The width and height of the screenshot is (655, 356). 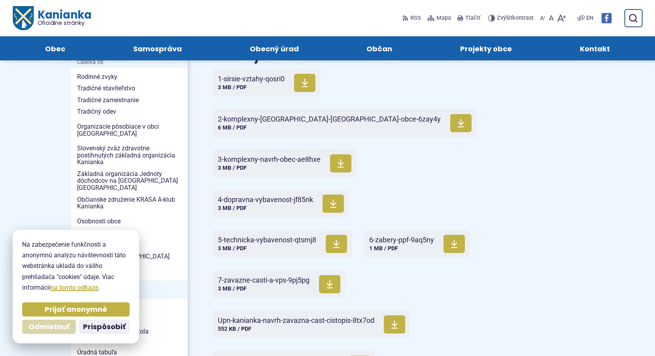 What do you see at coordinates (486, 48) in the screenshot?
I see `a: Projekty obce` at bounding box center [486, 48].